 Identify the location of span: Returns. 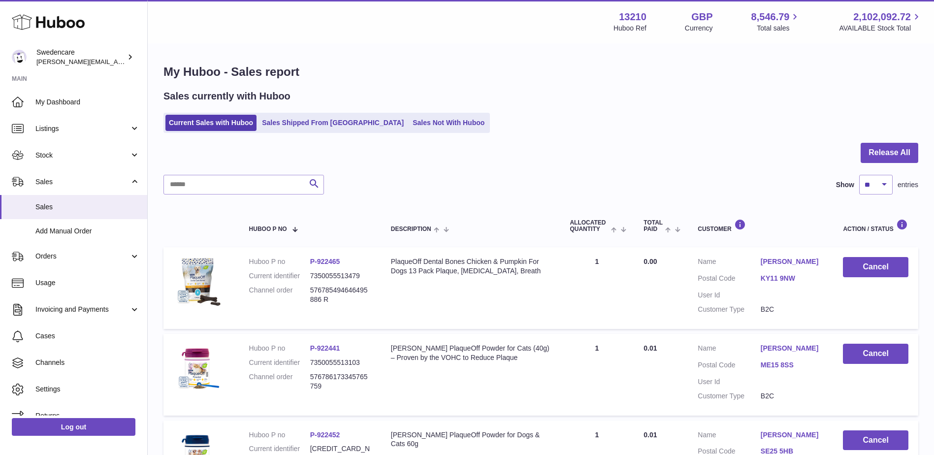
(88, 415).